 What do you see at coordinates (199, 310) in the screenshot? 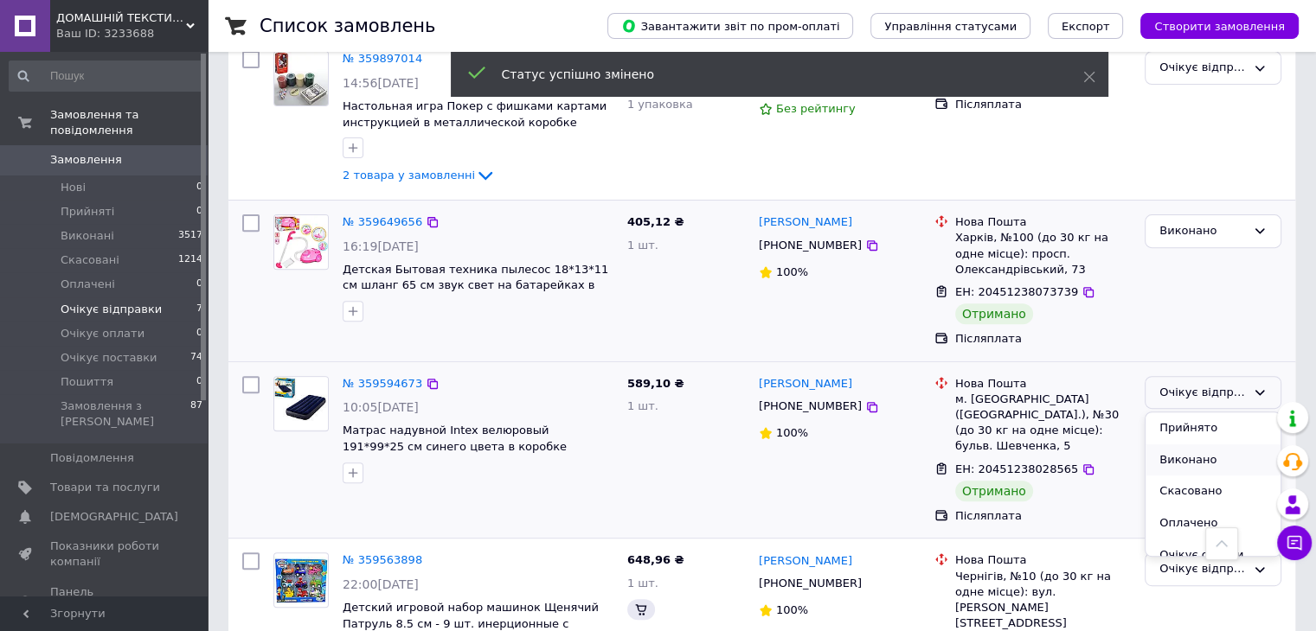
I see `span: 7` at bounding box center [199, 310].